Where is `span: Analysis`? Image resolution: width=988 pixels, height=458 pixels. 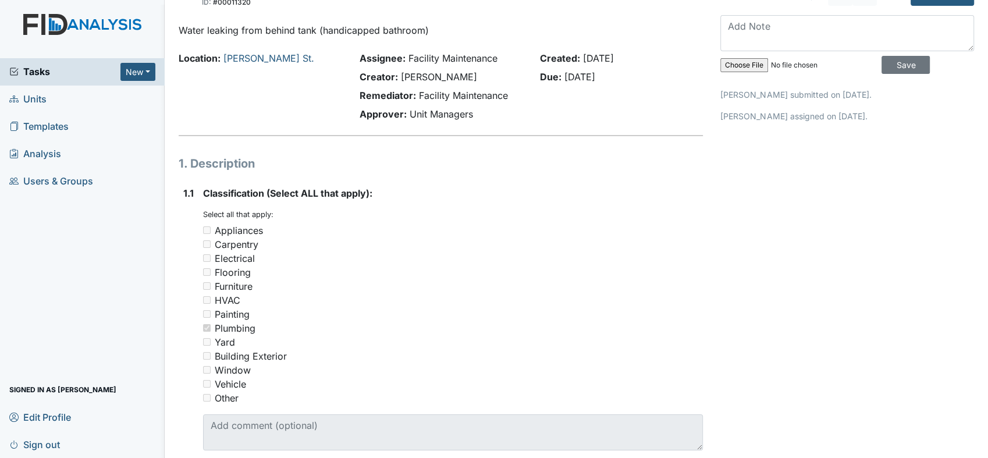
span: Analysis is located at coordinates (35, 154).